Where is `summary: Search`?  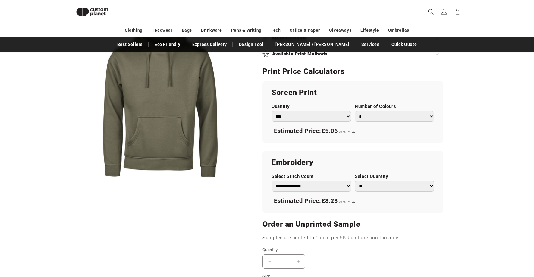 summary: Search is located at coordinates (431, 12).